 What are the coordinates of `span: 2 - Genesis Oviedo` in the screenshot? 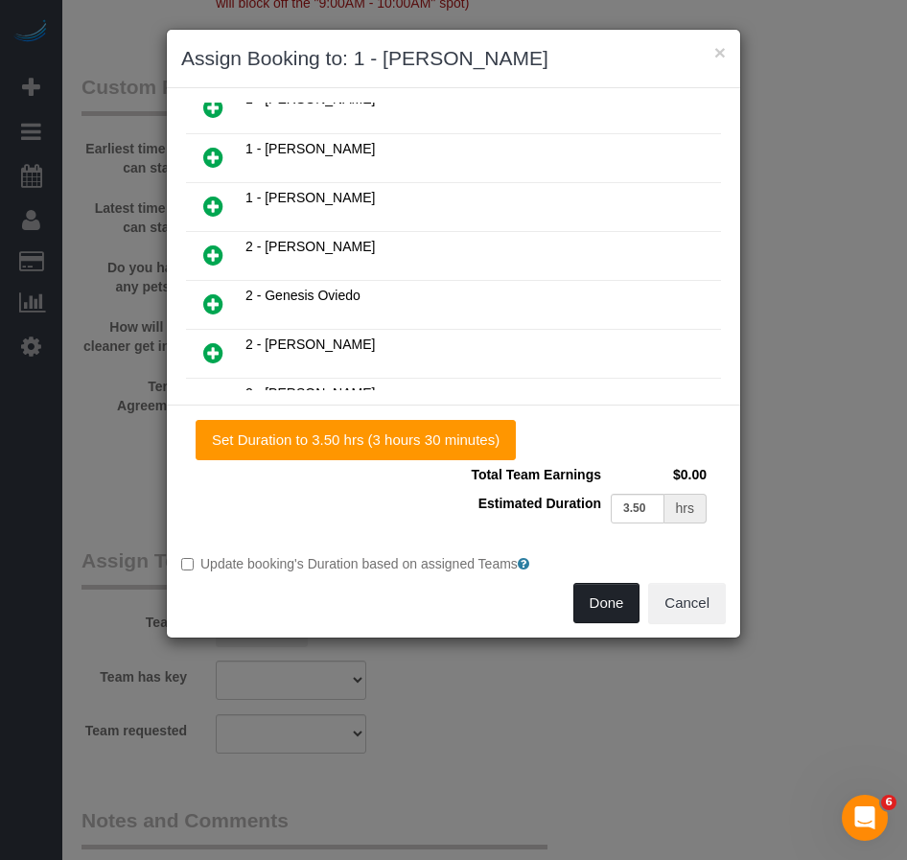 It's located at (303, 295).